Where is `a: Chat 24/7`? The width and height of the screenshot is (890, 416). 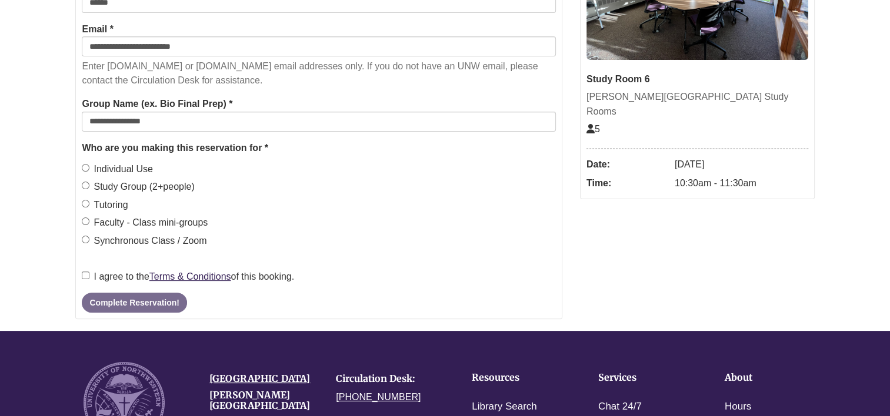 a: Chat 24/7 is located at coordinates (620, 407).